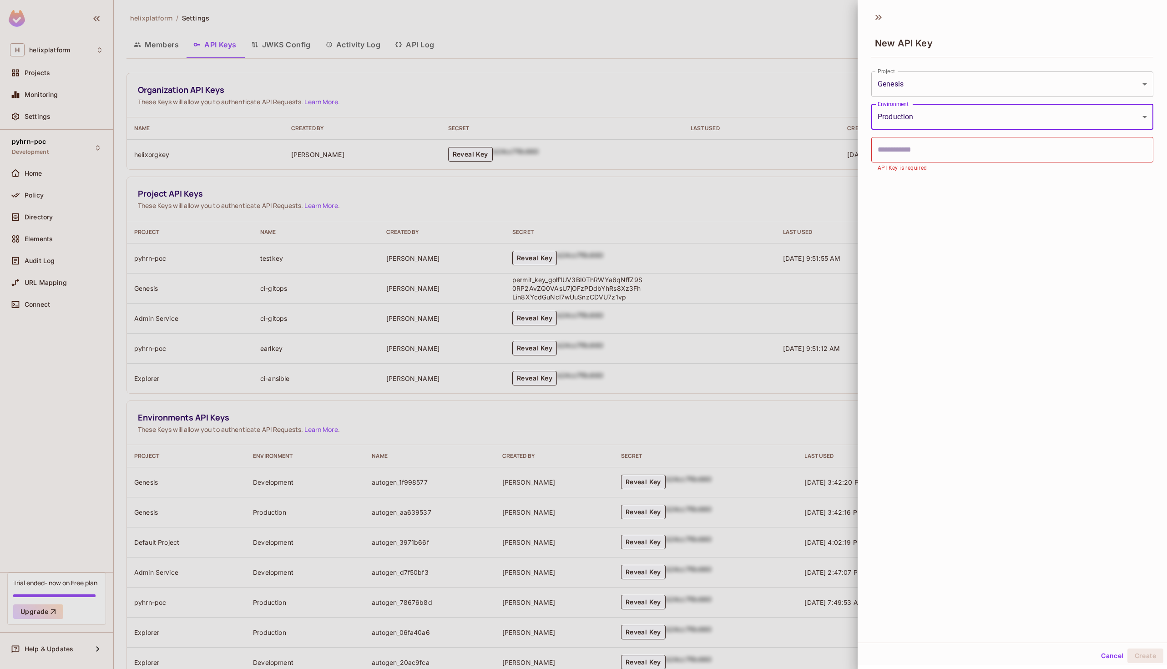 This screenshot has height=669, width=1167. Describe the element at coordinates (904, 43) in the screenshot. I see `span: New API Key` at that location.